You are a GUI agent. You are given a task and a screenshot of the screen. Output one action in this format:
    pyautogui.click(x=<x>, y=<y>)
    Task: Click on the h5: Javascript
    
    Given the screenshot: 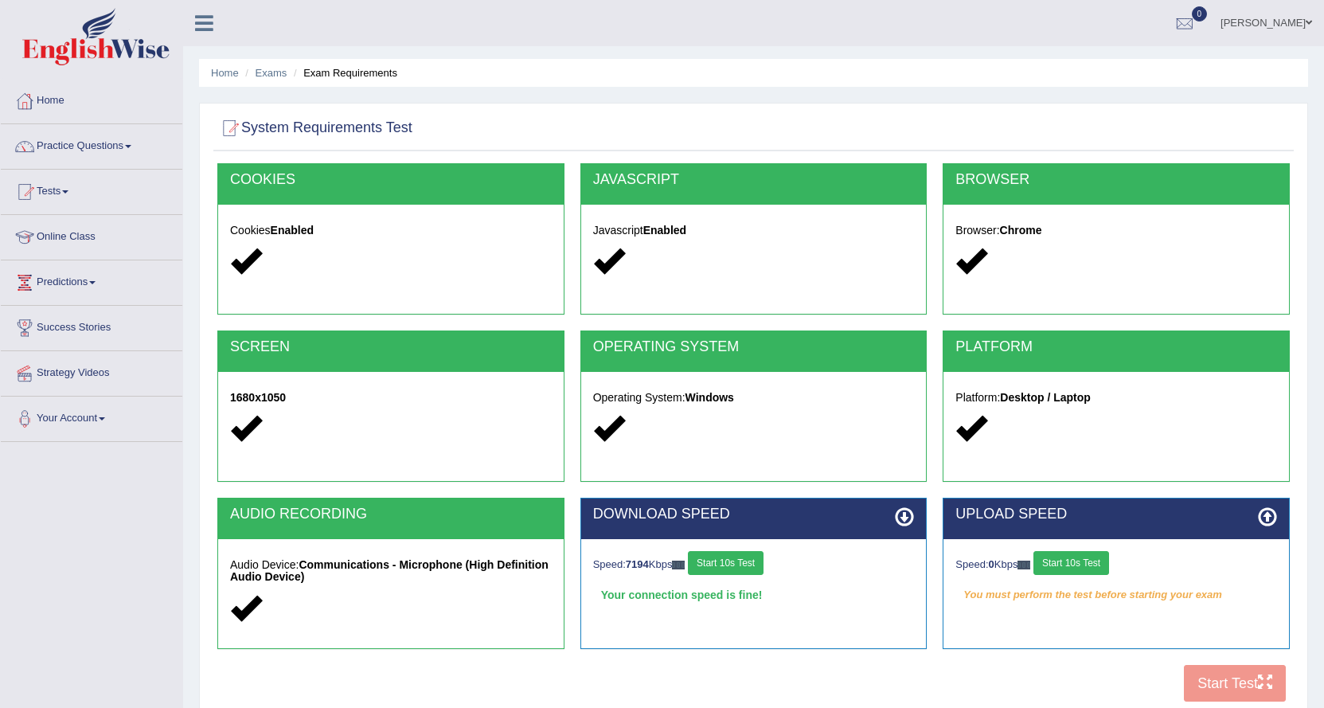 What is the action you would take?
    pyautogui.click(x=754, y=230)
    